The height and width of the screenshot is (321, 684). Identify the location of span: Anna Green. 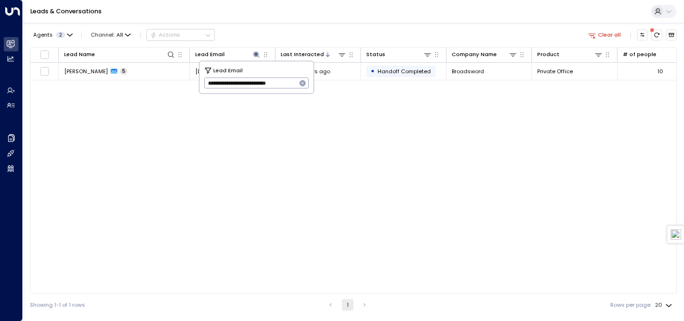
(86, 71).